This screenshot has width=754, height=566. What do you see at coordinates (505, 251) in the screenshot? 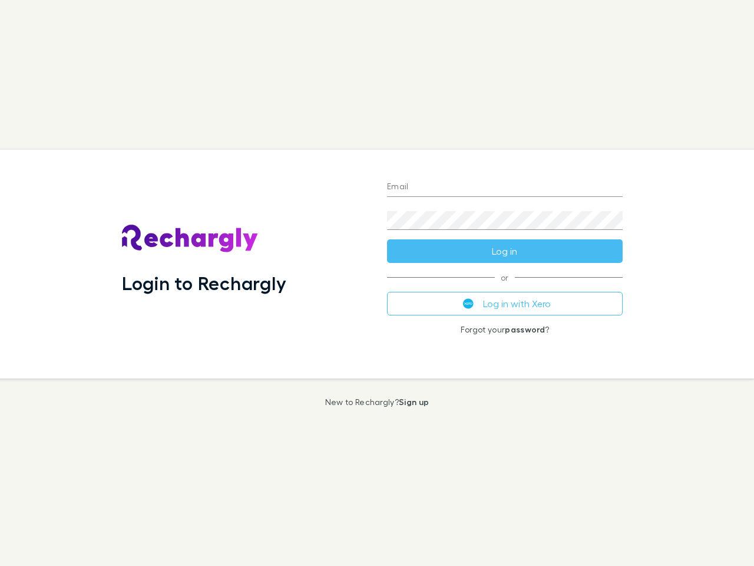
I see `button: Log in` at bounding box center [505, 251].